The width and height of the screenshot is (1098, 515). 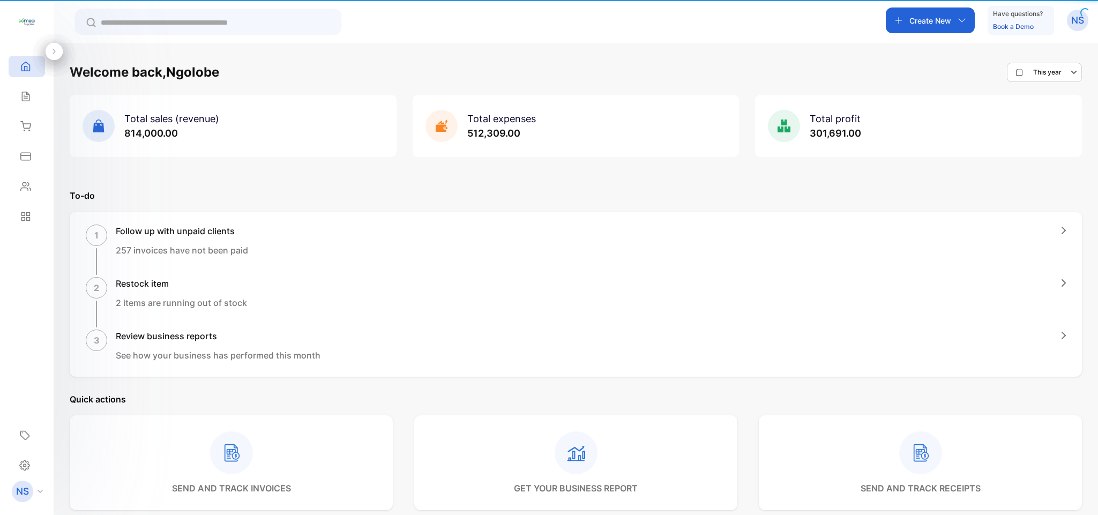 What do you see at coordinates (96, 235) in the screenshot?
I see `p: 1` at bounding box center [96, 235].